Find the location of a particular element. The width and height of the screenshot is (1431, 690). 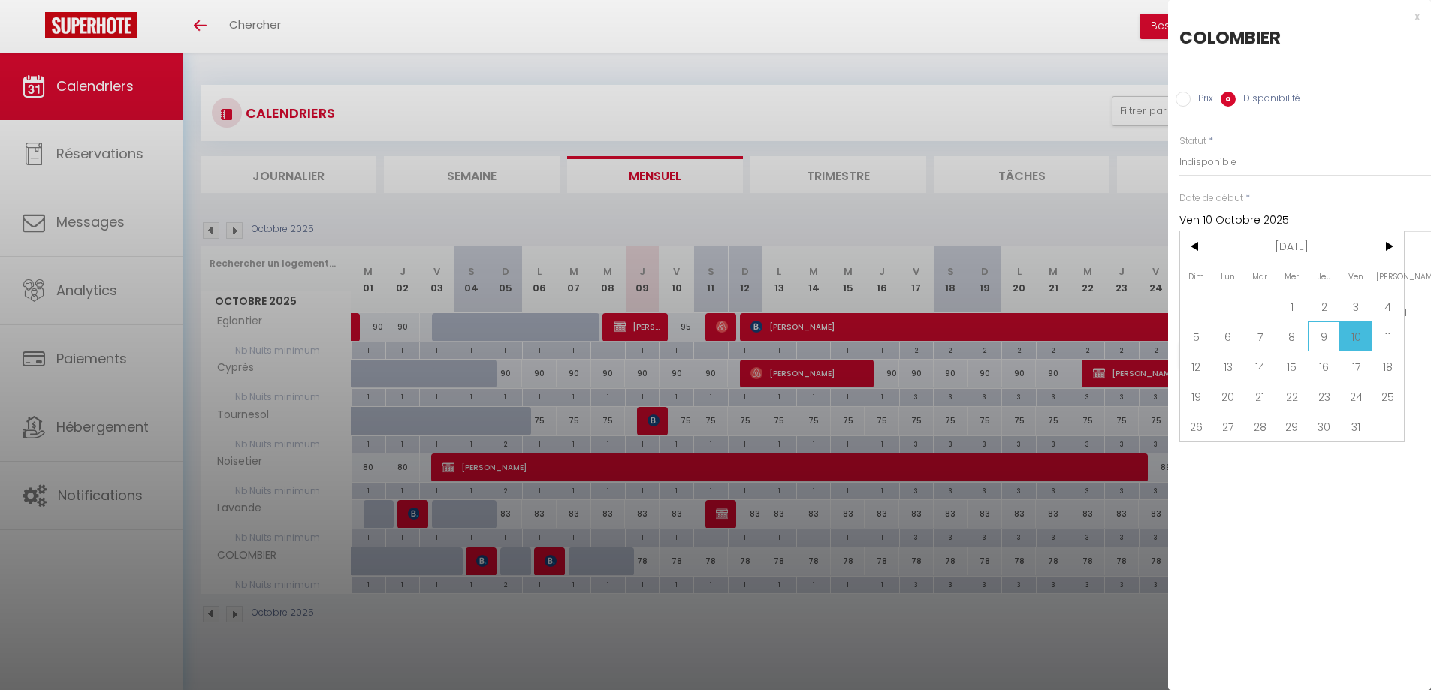

span: Mar is located at coordinates (1260, 276).